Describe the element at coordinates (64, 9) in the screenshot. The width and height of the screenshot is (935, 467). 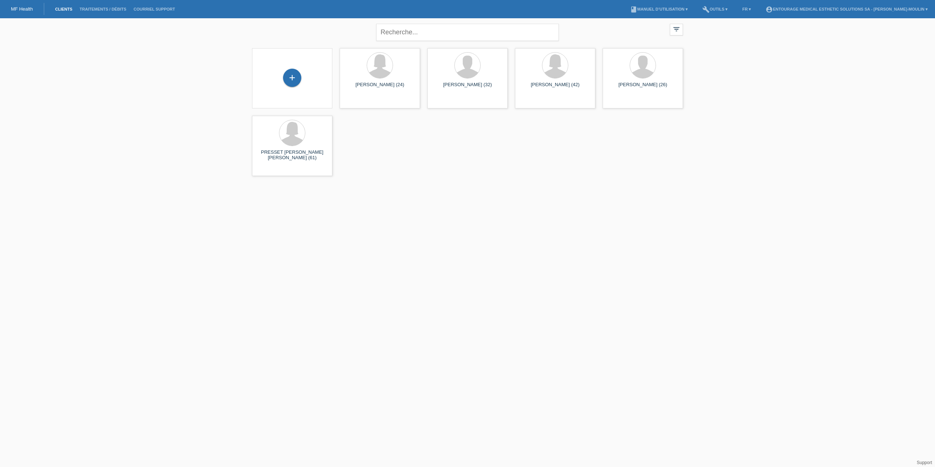
I see `a: Clients` at that location.